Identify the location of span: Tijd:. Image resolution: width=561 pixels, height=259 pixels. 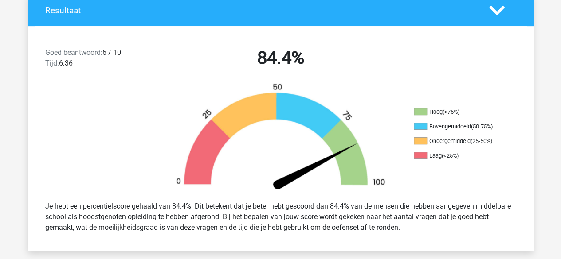
(52, 63).